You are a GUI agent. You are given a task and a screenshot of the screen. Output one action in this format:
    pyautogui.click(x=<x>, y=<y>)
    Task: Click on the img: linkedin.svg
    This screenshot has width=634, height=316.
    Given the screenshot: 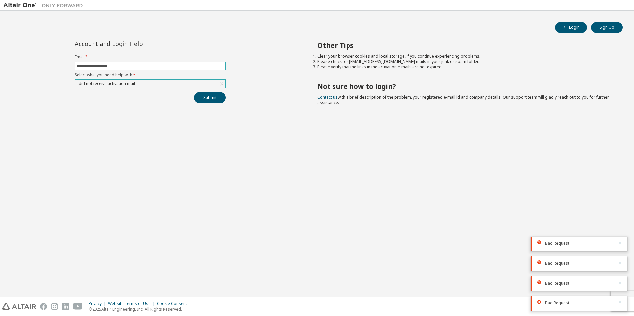 What is the action you would take?
    pyautogui.click(x=65, y=307)
    